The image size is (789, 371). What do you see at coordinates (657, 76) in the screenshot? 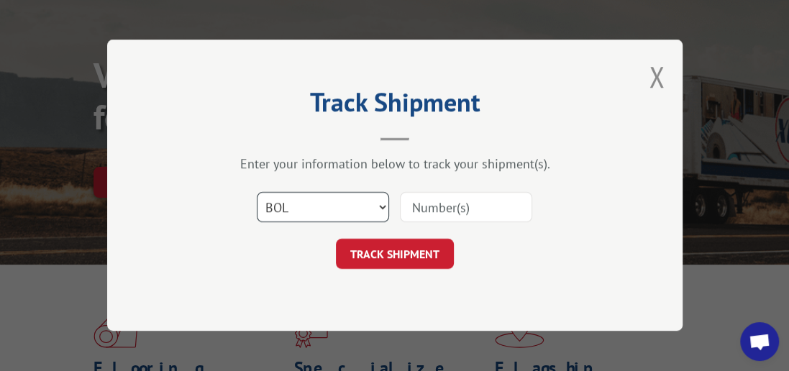
I see `button: Close modal` at bounding box center [657, 76].